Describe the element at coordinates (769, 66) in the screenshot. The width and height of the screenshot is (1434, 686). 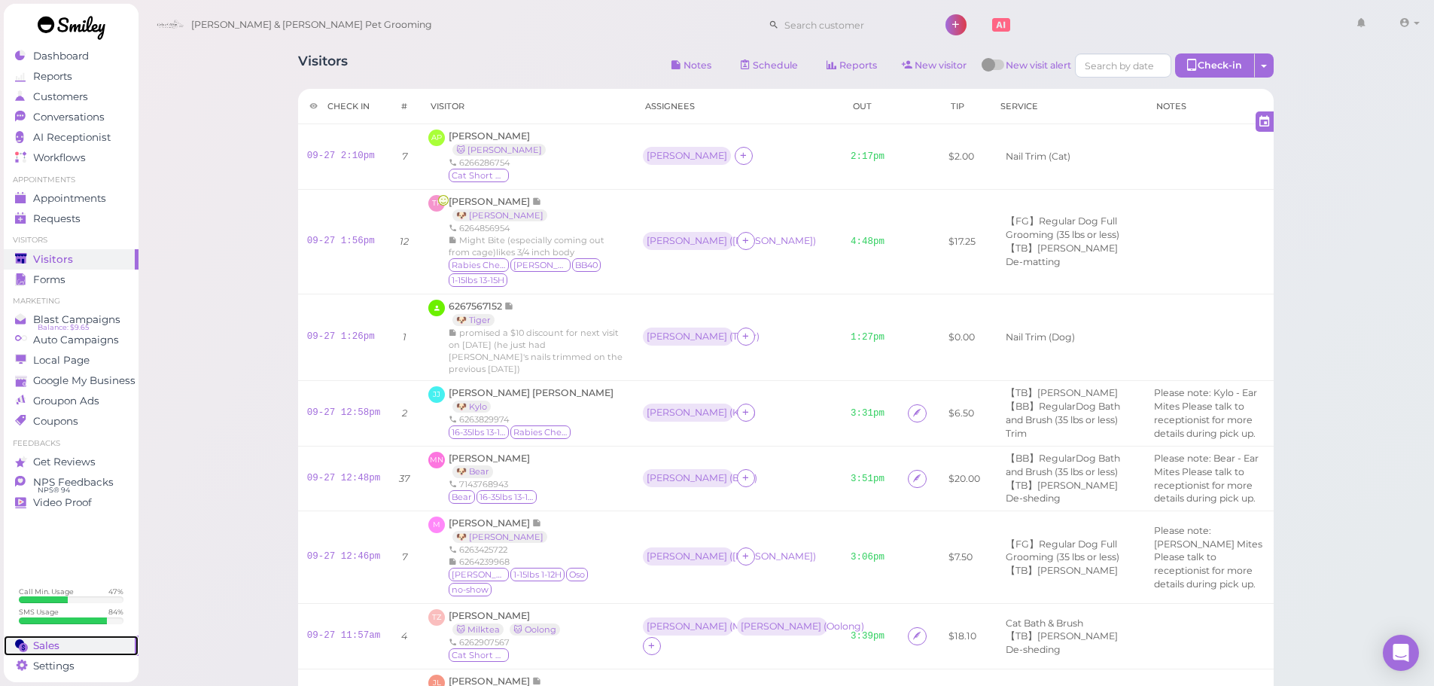
I see `a: Schedule` at that location.